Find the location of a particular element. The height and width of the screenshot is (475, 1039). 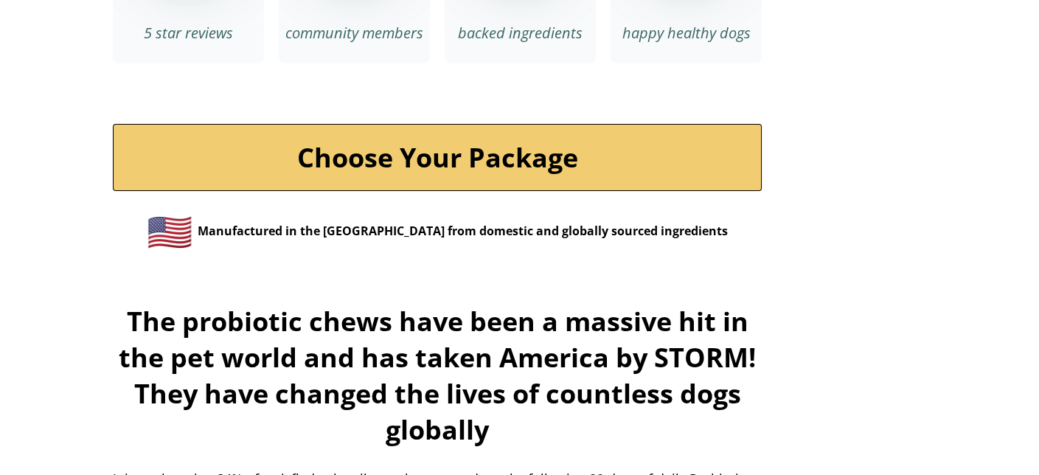

span: backed ingredients is located at coordinates (520, 32).